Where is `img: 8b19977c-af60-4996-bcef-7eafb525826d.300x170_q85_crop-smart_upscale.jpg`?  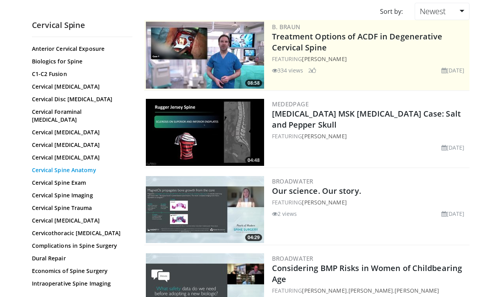 img: 8b19977c-af60-4996-bcef-7eafb525826d.300x170_q85_crop-smart_upscale.jpg is located at coordinates (205, 210).